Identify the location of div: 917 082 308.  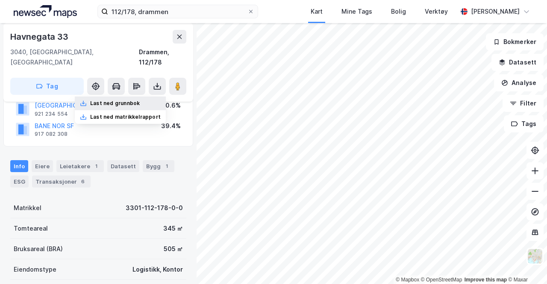
(51, 134).